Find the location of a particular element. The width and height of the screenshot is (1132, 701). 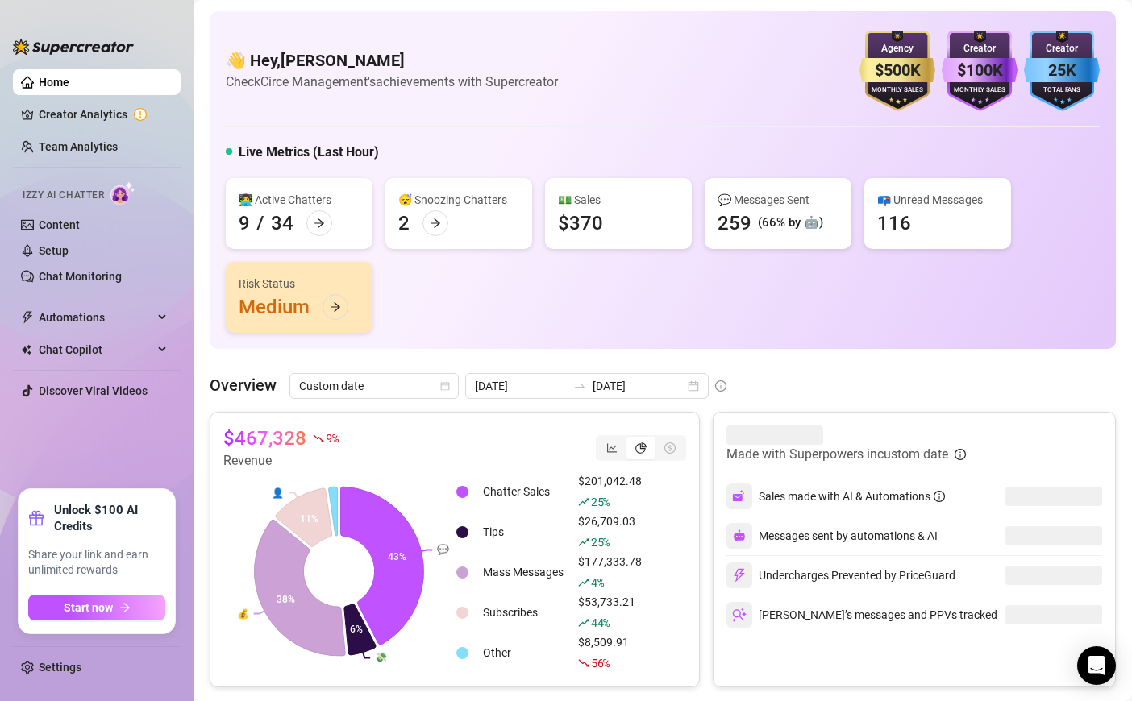

a: Setup is located at coordinates (53, 251).